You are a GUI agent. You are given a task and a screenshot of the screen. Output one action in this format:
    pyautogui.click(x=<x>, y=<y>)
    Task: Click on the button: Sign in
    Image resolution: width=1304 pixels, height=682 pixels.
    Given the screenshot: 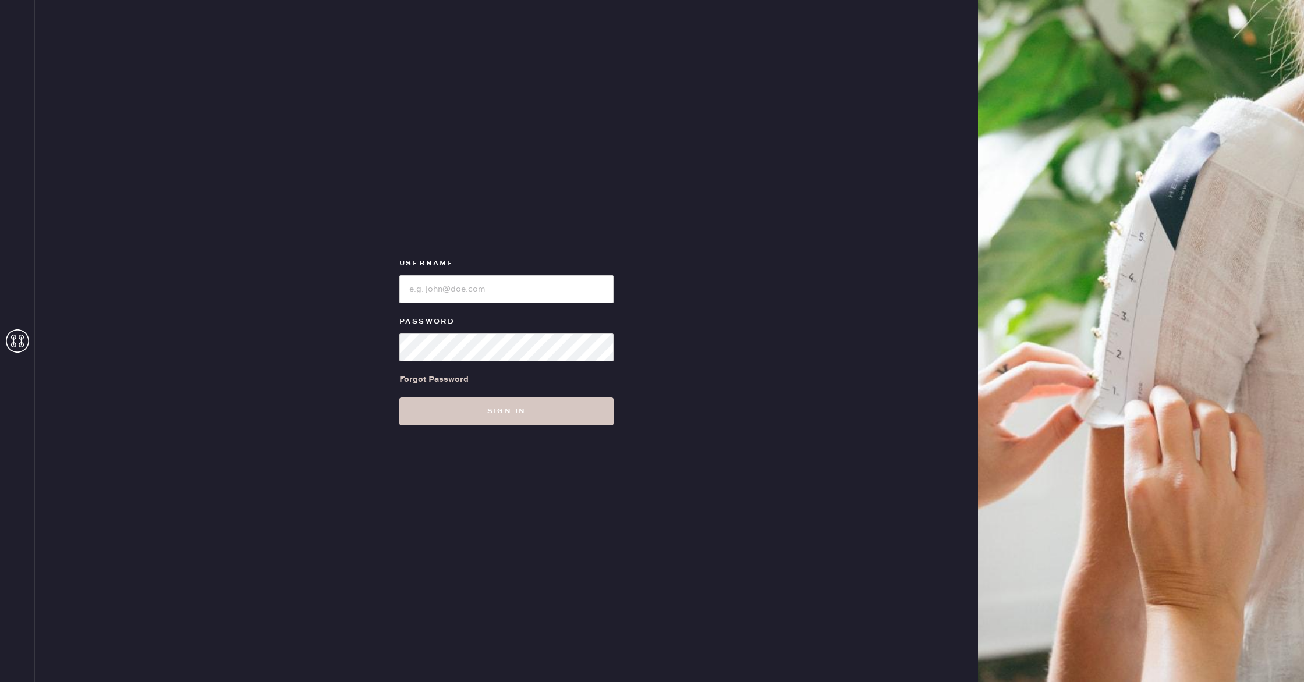 What is the action you would take?
    pyautogui.click(x=506, y=412)
    